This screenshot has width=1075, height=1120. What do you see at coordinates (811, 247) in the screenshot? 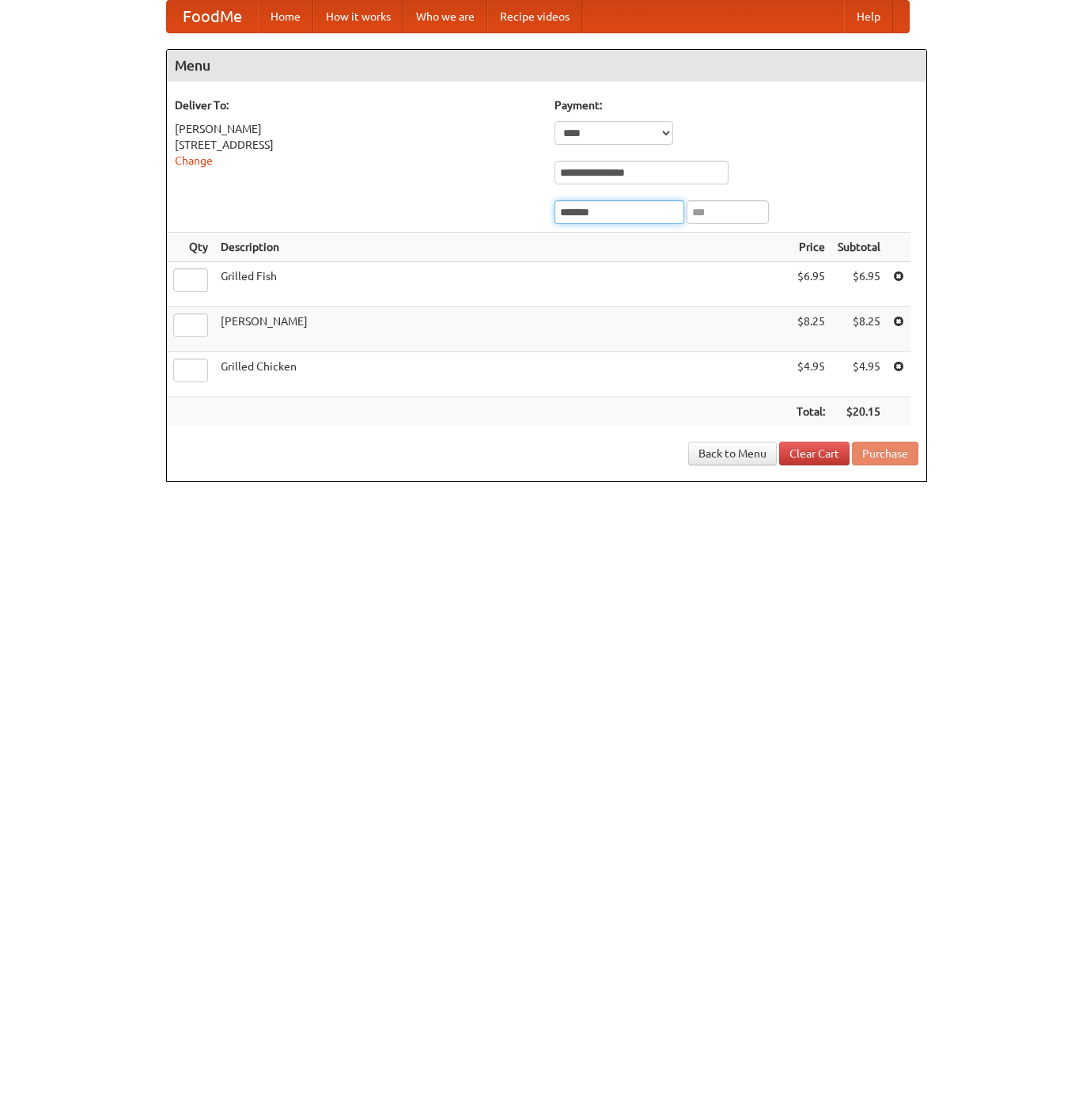
I see `th: Price` at bounding box center [811, 247].